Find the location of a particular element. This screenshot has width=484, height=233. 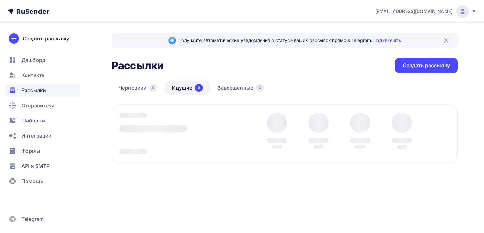

h2: Рассылки is located at coordinates (138, 66).